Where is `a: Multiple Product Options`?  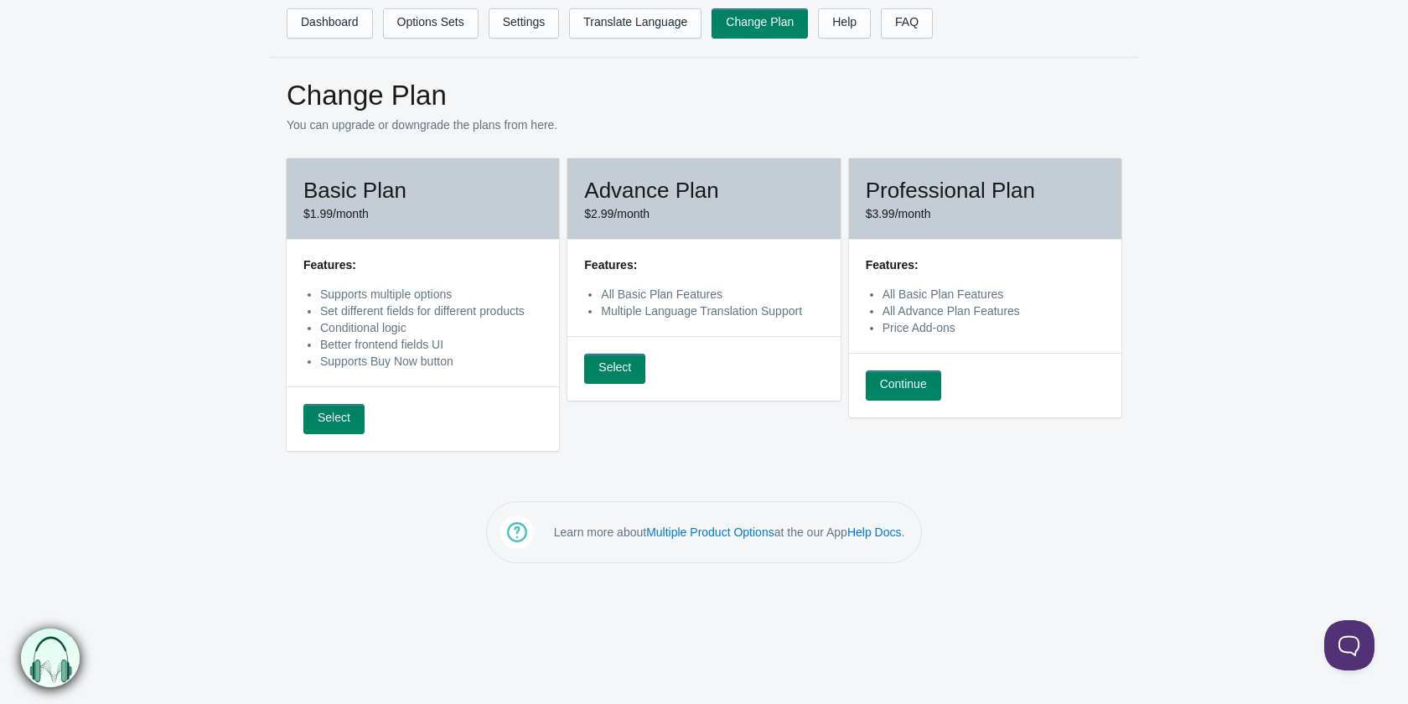
a: Multiple Product Options is located at coordinates (710, 532).